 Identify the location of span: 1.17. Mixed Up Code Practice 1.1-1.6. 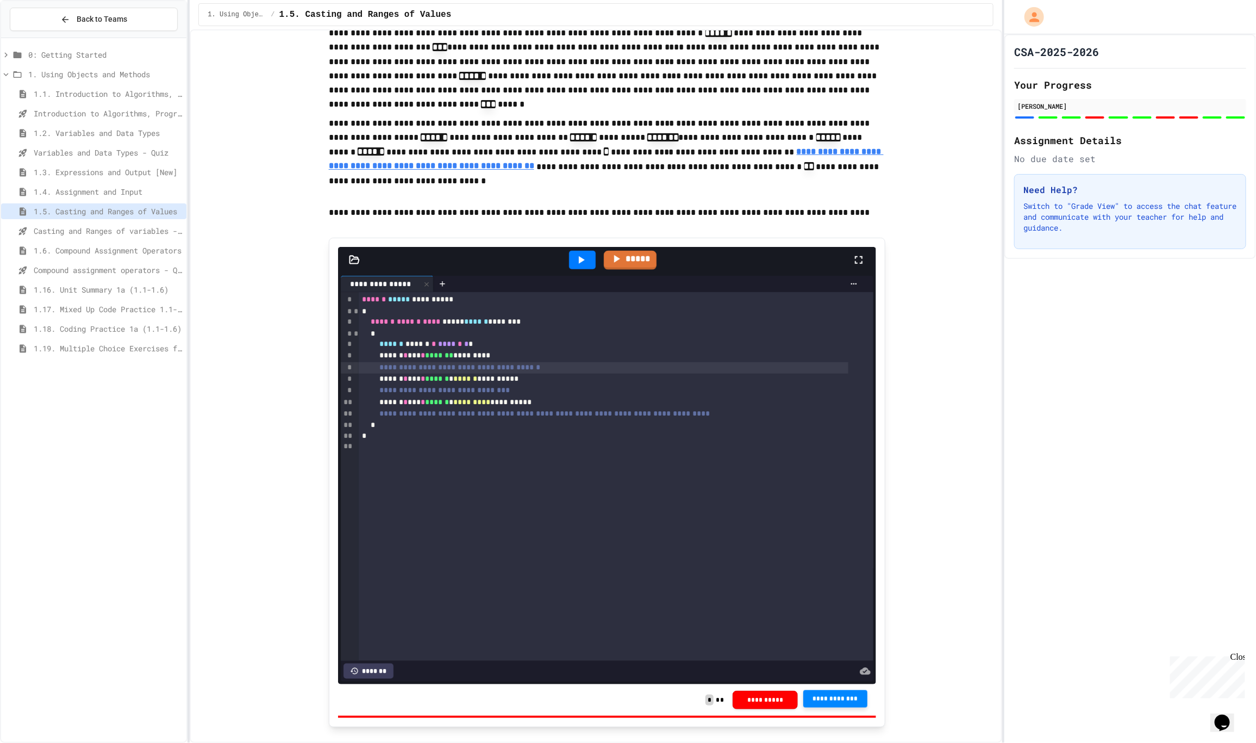
(108, 309).